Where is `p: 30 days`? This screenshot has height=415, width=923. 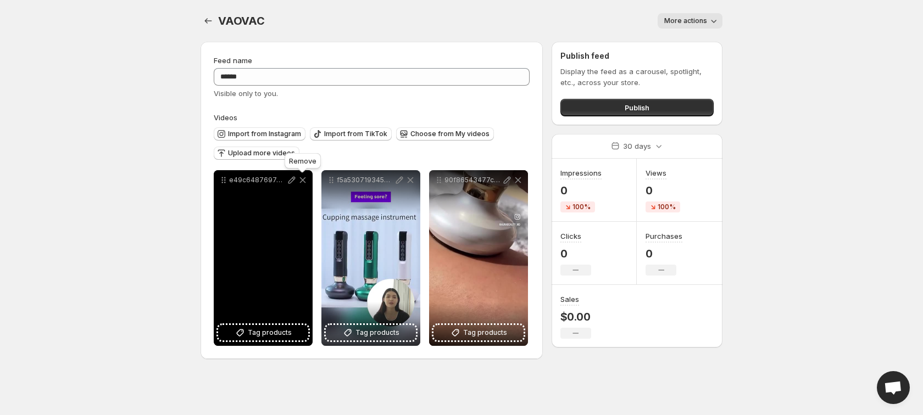 p: 30 days is located at coordinates (637, 146).